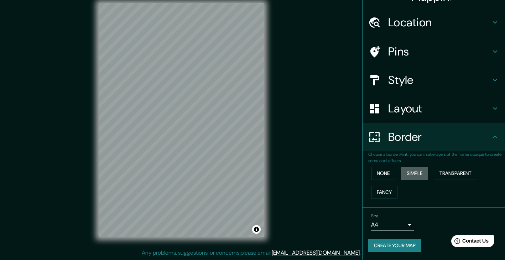 This screenshot has width=505, height=260. I want to click on button: None, so click(383, 173).